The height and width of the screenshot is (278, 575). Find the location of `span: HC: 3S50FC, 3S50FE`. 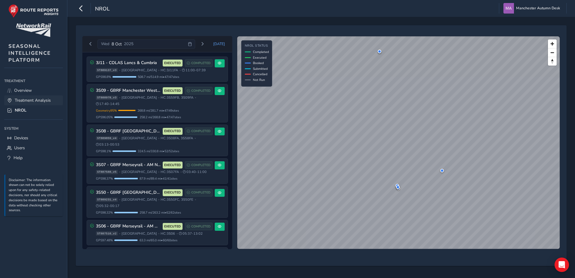

span: HC: 3S50FC, 3S50FE is located at coordinates (177, 199).